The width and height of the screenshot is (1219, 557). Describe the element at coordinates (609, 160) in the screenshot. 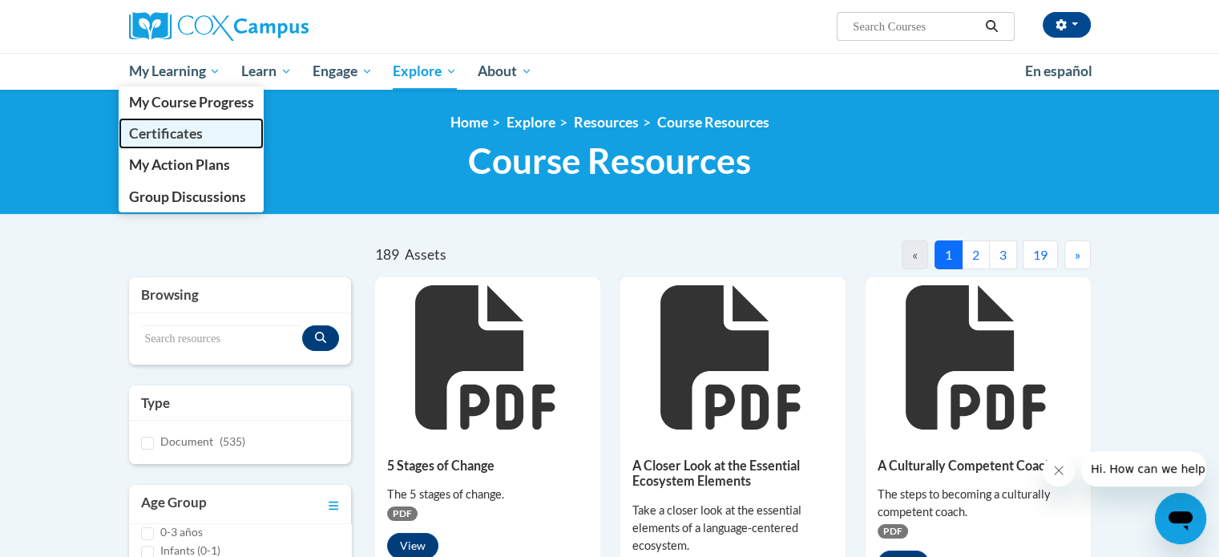

I see `span: Course Resources` at that location.